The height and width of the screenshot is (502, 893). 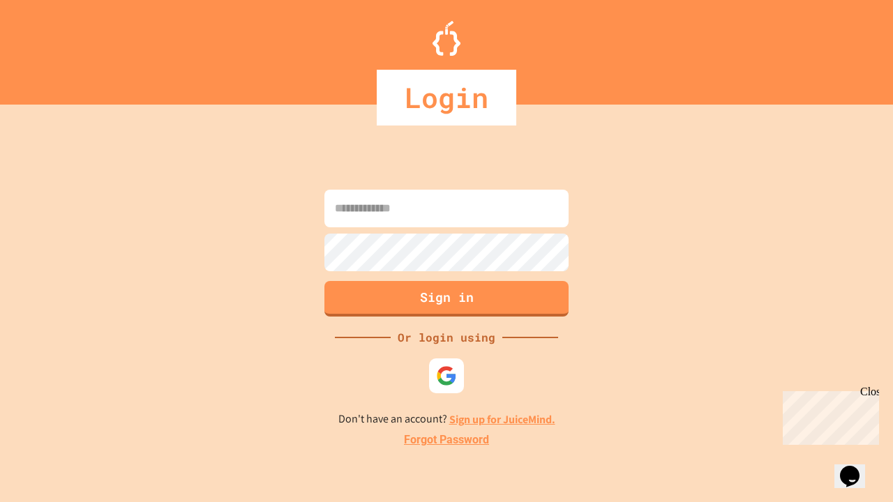 I want to click on a: Forgot Password, so click(x=446, y=440).